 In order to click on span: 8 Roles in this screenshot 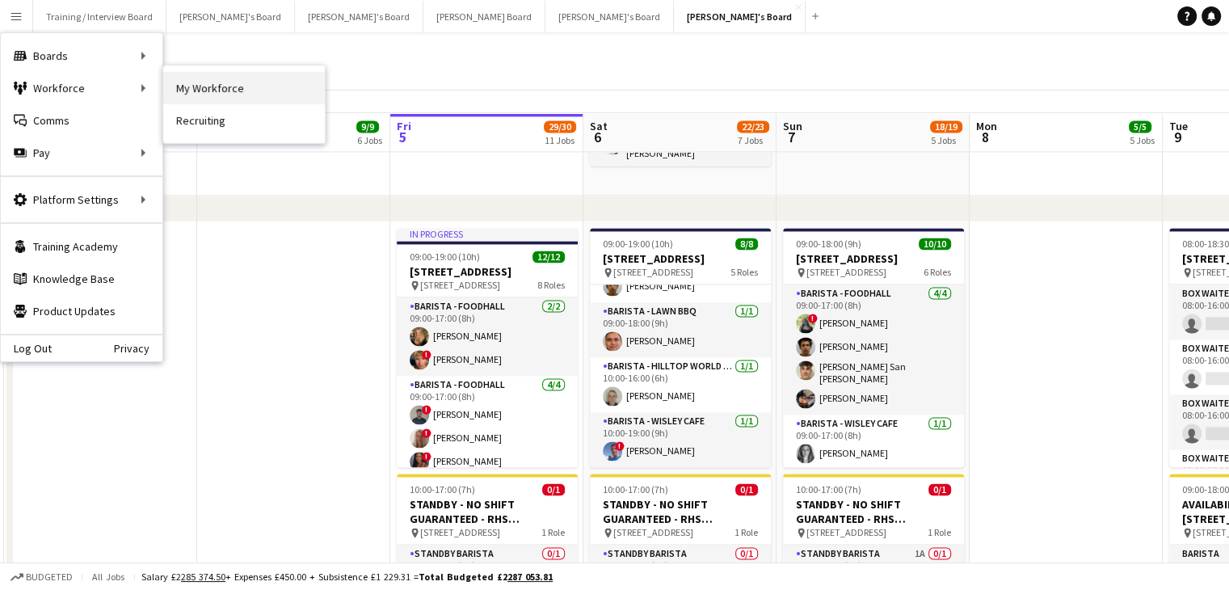, I will do `click(551, 284)`.